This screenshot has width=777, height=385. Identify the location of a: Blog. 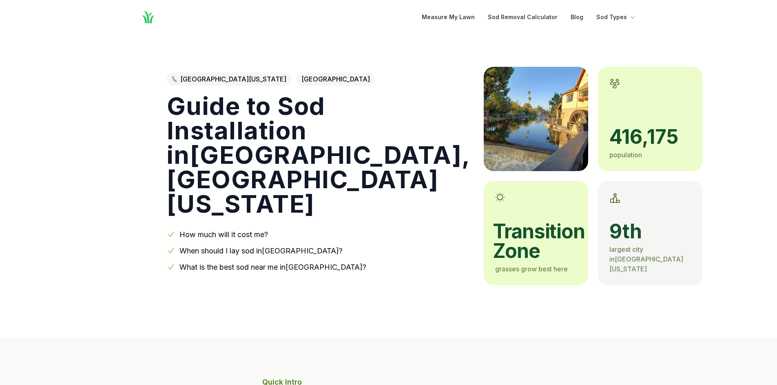
(577, 17).